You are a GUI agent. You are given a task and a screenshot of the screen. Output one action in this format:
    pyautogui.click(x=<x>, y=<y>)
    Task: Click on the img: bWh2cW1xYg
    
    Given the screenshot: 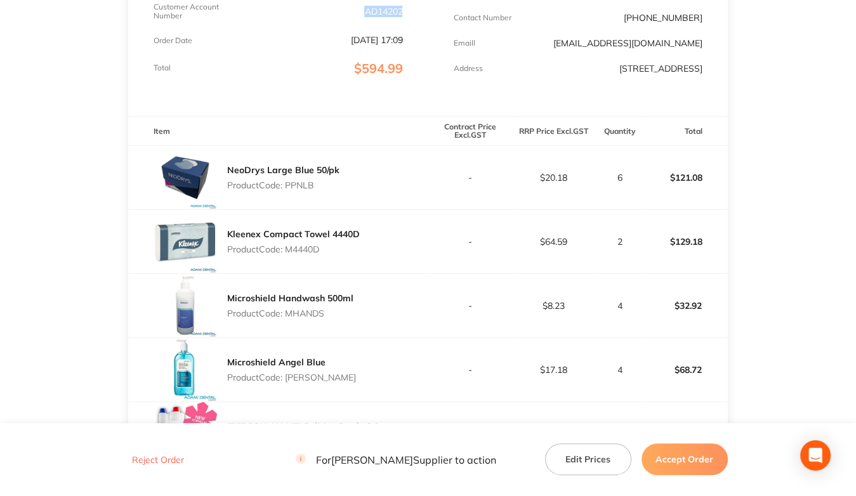 What is the action you would take?
    pyautogui.click(x=185, y=434)
    